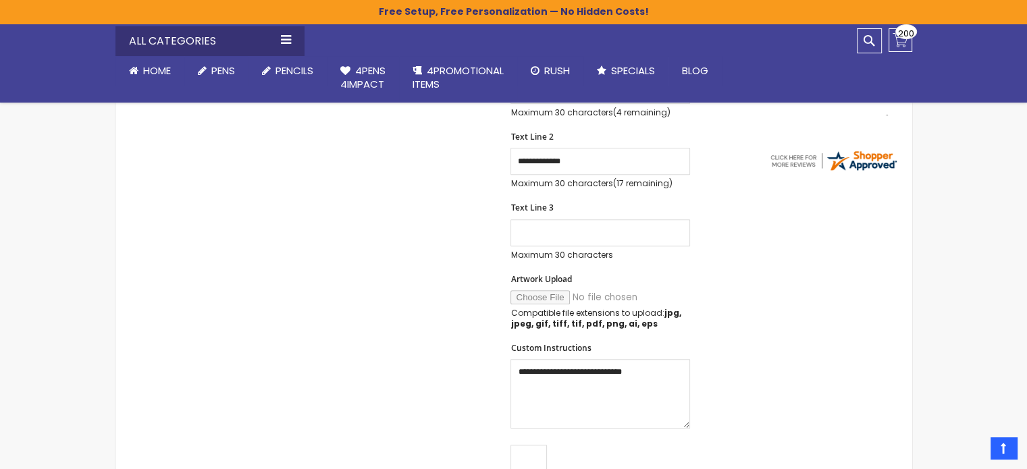 Image resolution: width=1027 pixels, height=469 pixels. I want to click on span: Specials, so click(633, 70).